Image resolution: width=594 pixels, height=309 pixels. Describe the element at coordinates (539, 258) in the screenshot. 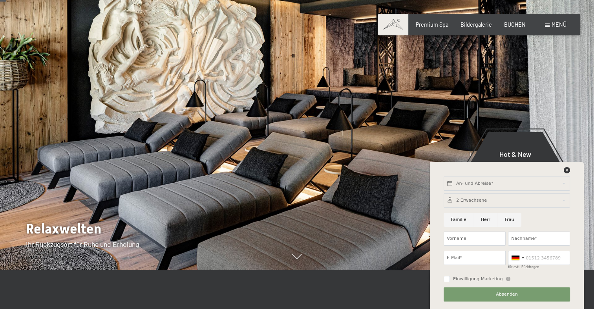

I see `input: 01512 3456789` at that location.